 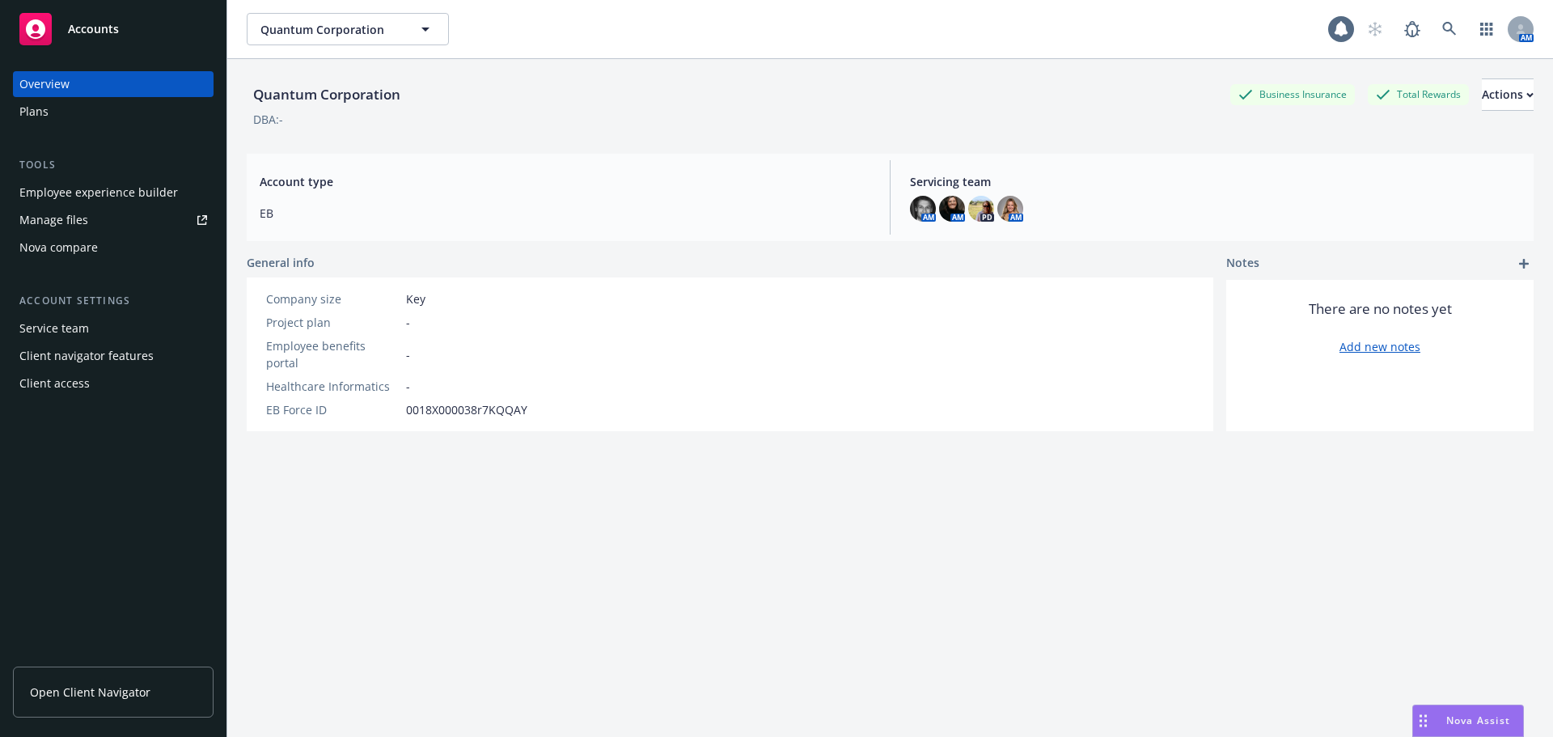 I want to click on div: Drag to move, so click(x=1423, y=721).